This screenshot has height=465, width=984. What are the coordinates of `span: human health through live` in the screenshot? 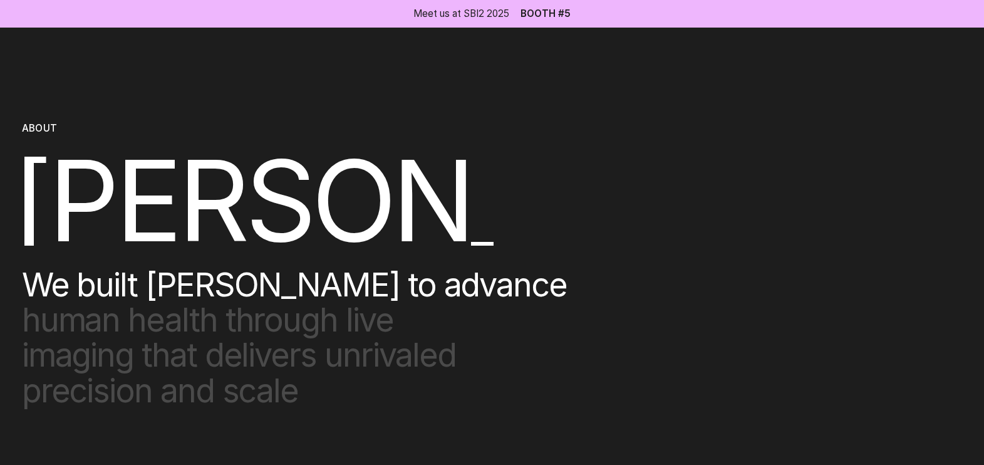 It's located at (294, 320).